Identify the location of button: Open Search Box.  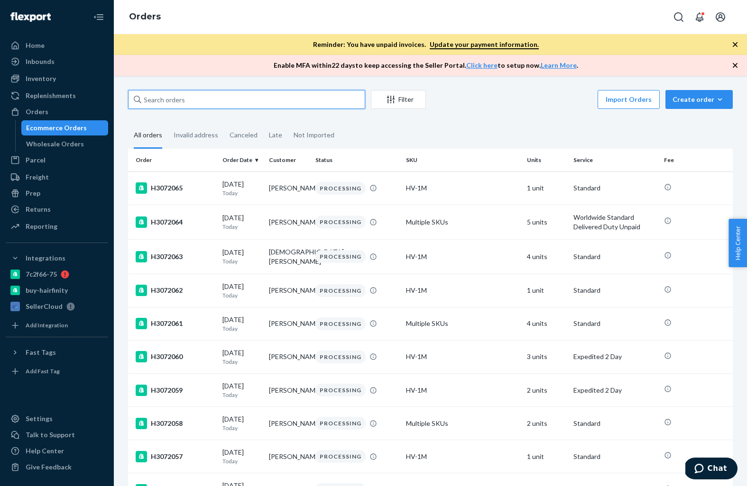
(678, 17).